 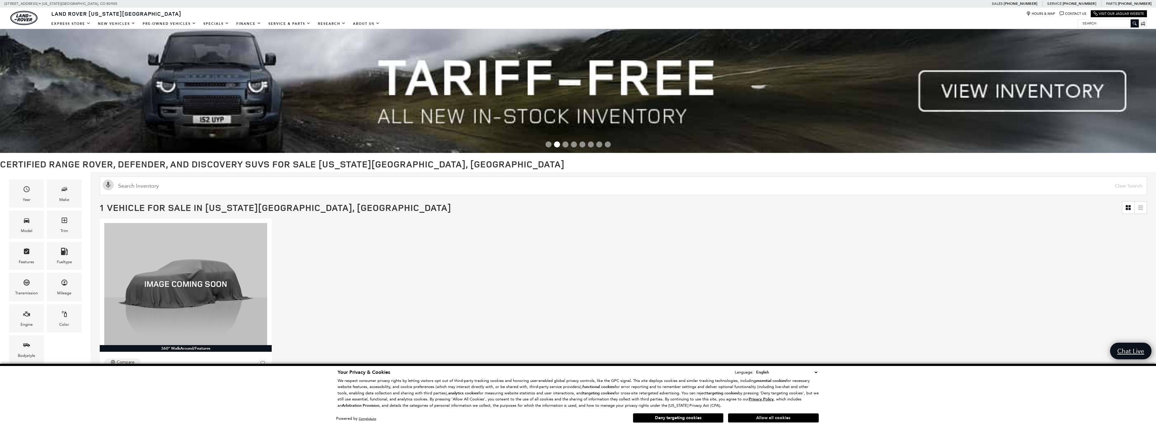 I want to click on a: Specials, so click(x=216, y=24).